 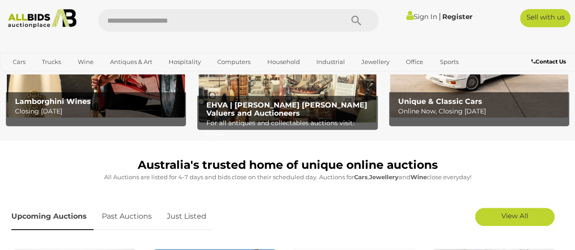 I want to click on p: For all antiques and collectables auctions visit: EHVA, so click(x=289, y=129).